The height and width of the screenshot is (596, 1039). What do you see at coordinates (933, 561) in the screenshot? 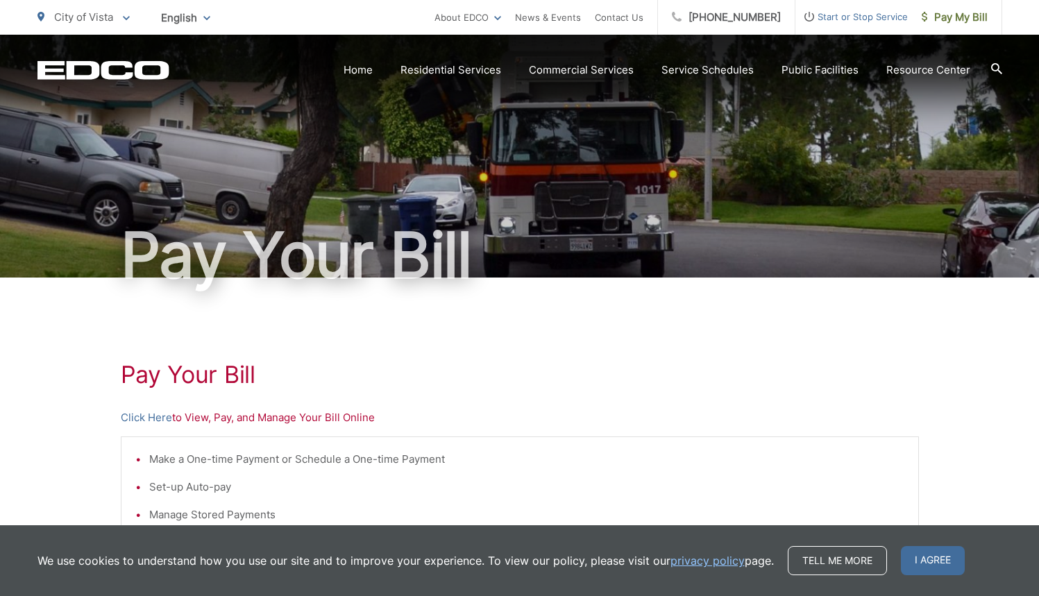
I see `span: I agree` at bounding box center [933, 561].